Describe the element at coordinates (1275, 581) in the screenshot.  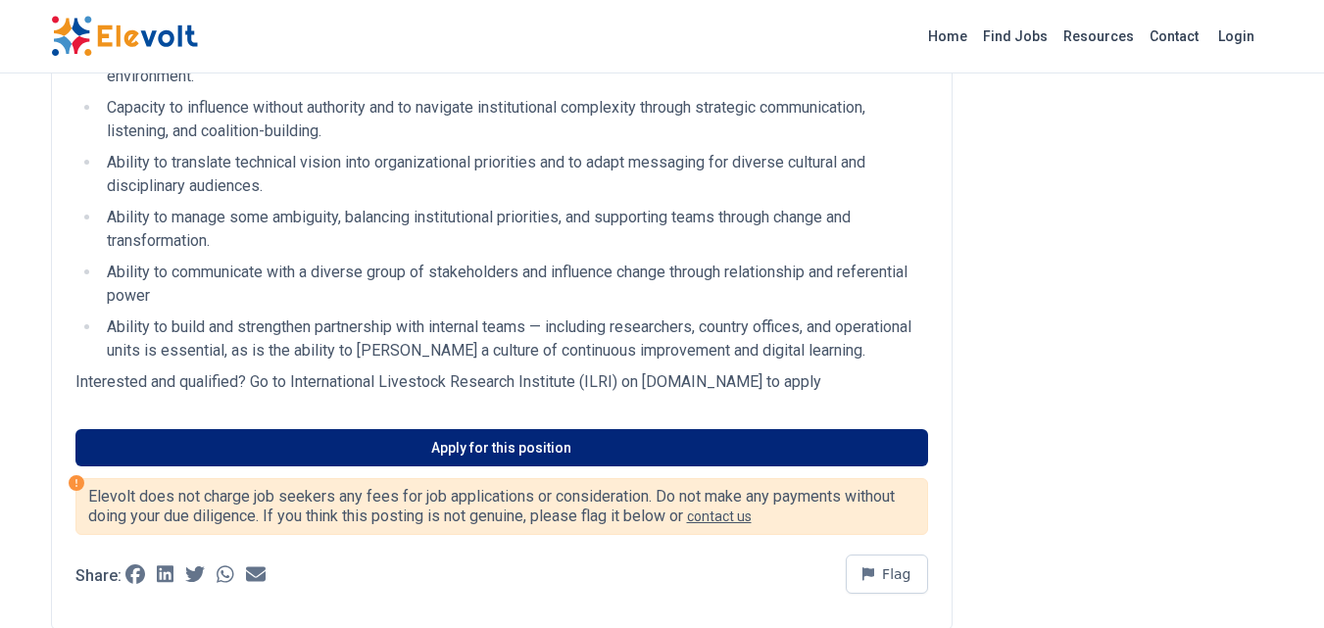
I see `div: Chat Widget` at that location.